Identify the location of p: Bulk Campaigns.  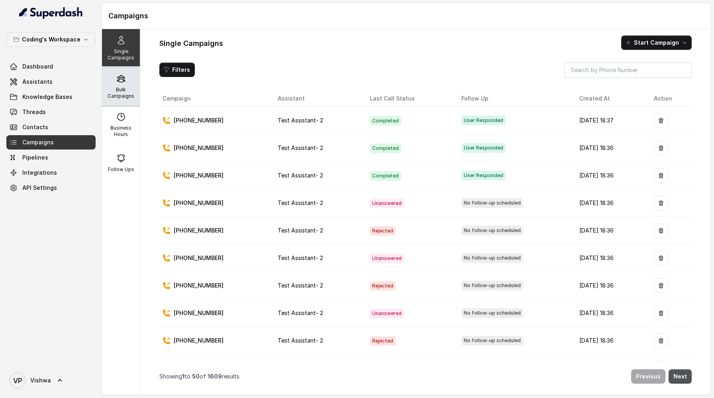
(121, 93).